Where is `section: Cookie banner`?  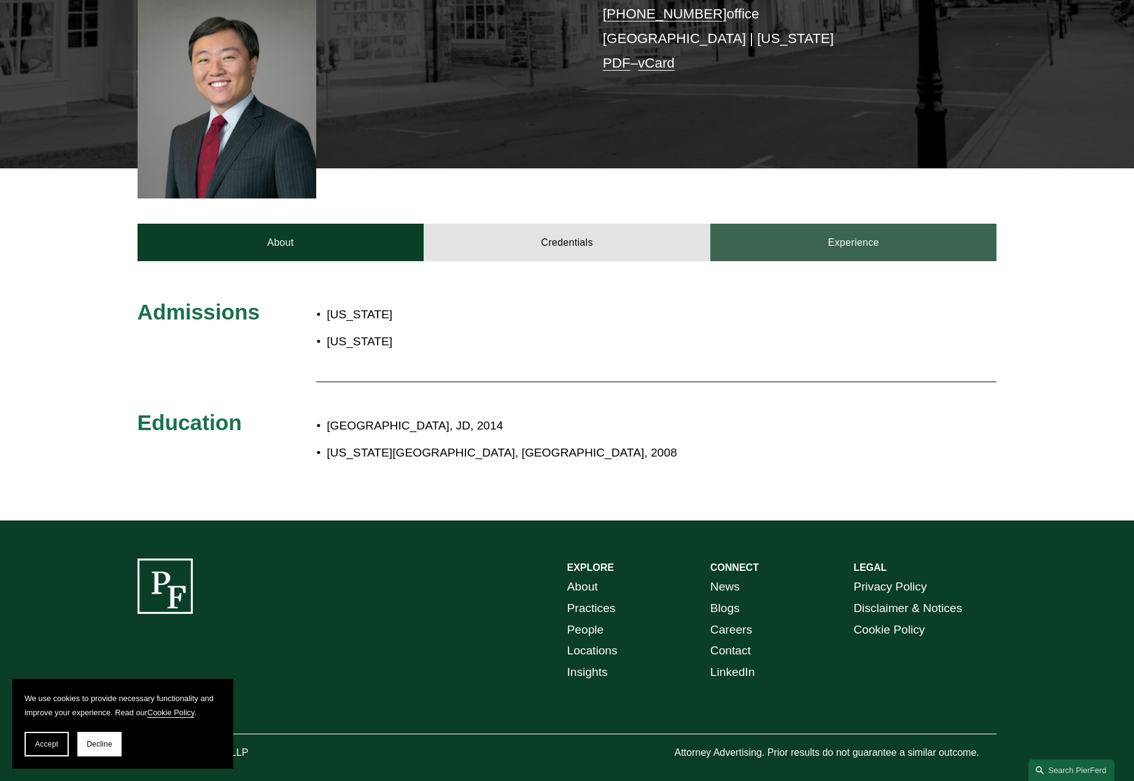 section: Cookie banner is located at coordinates (123, 723).